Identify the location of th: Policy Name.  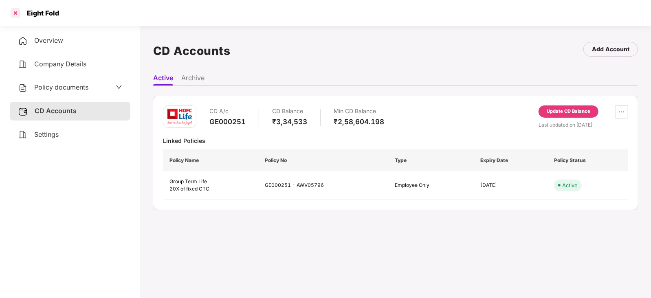
(211, 161).